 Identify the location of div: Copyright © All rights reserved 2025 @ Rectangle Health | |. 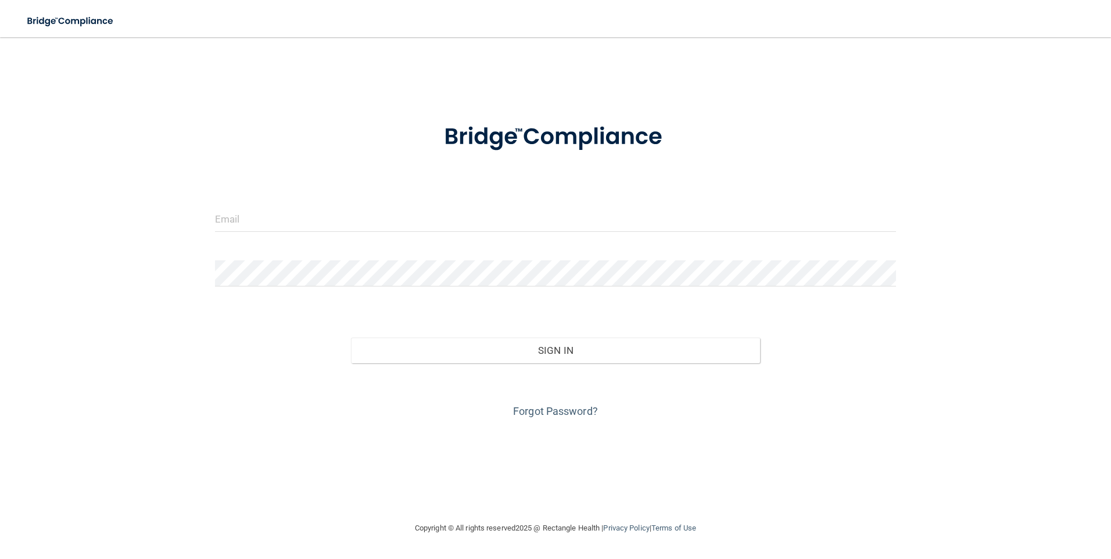
(555, 528).